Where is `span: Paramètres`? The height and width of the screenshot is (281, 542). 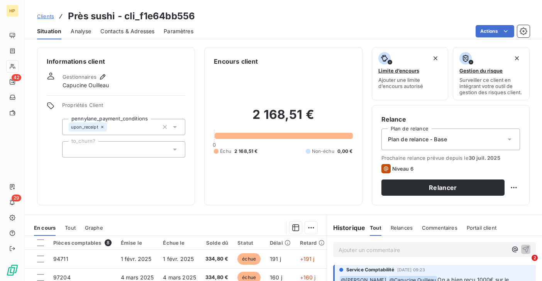
span: Paramètres is located at coordinates (178, 31).